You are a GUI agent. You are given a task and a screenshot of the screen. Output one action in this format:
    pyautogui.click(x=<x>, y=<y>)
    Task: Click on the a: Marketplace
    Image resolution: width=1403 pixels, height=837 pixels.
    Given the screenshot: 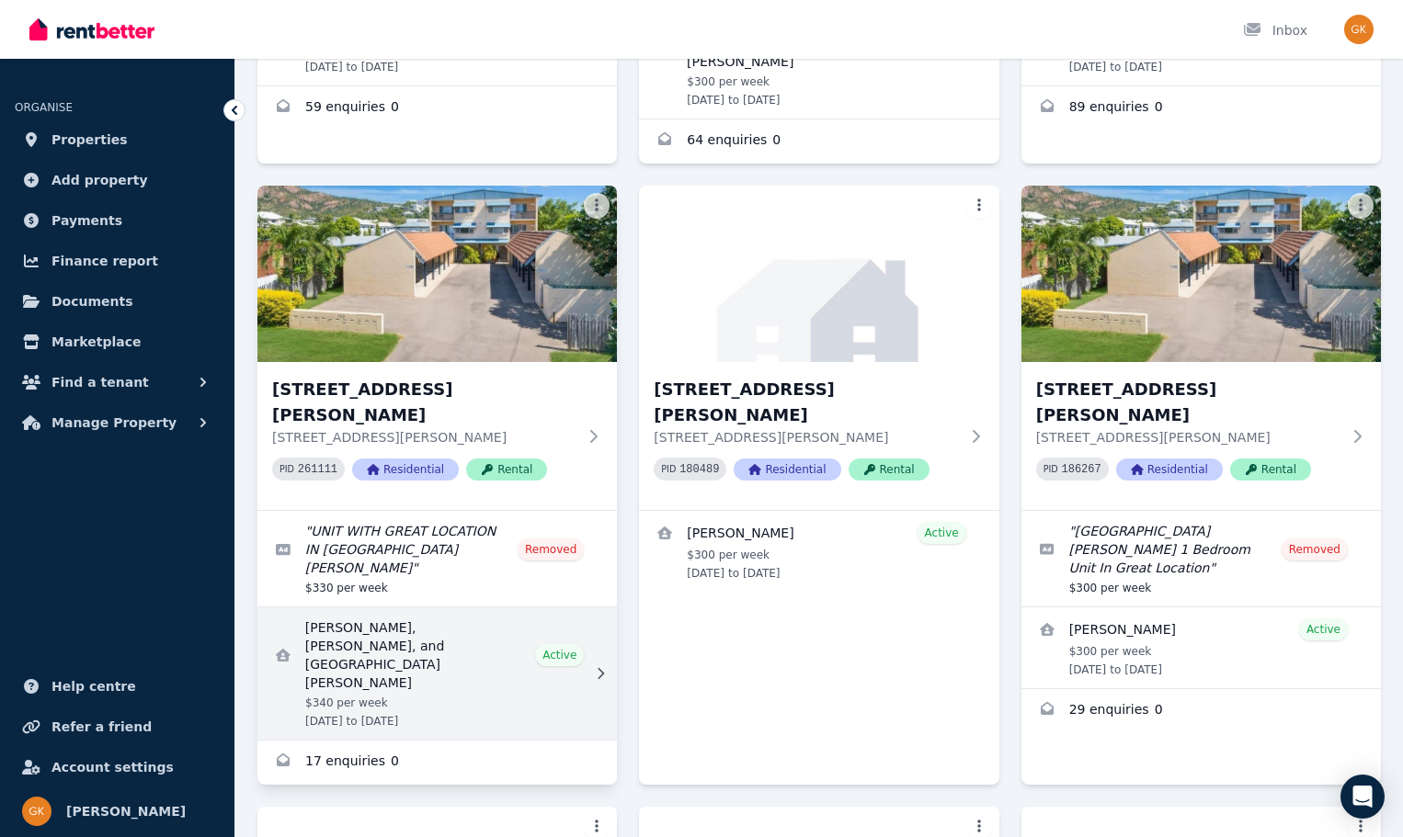 What is the action you would take?
    pyautogui.click(x=117, y=342)
    